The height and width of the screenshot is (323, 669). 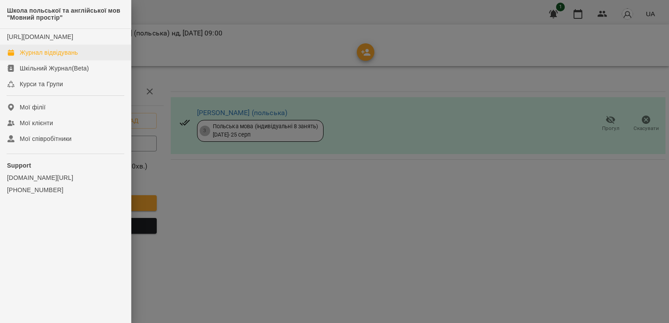 I want to click on div: Шкільний Журнал(Beta), so click(x=54, y=68).